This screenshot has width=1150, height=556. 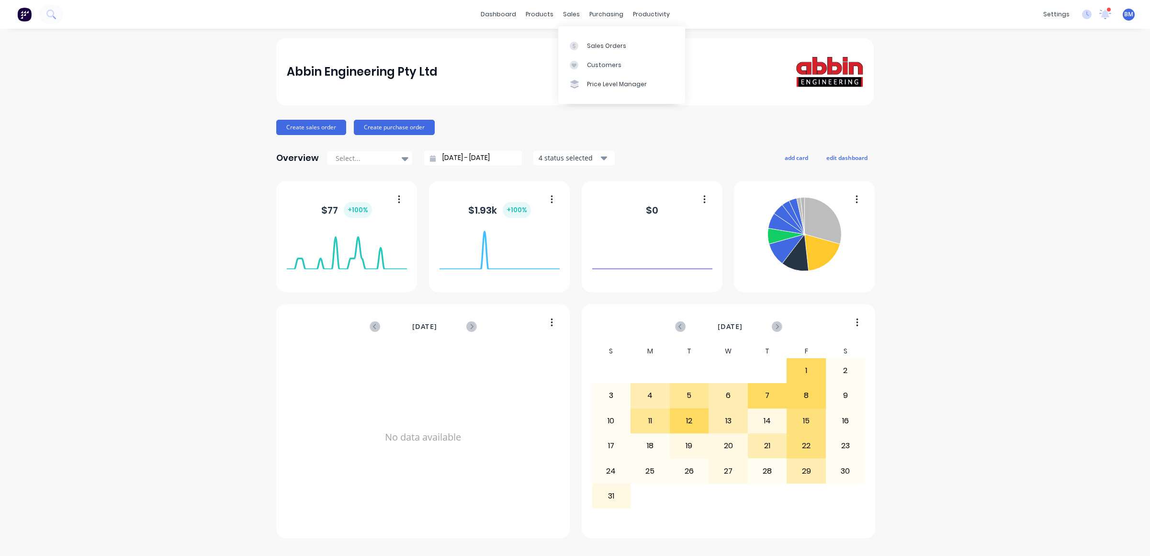 What do you see at coordinates (423, 437) in the screenshot?
I see `div: No data available` at bounding box center [423, 437].